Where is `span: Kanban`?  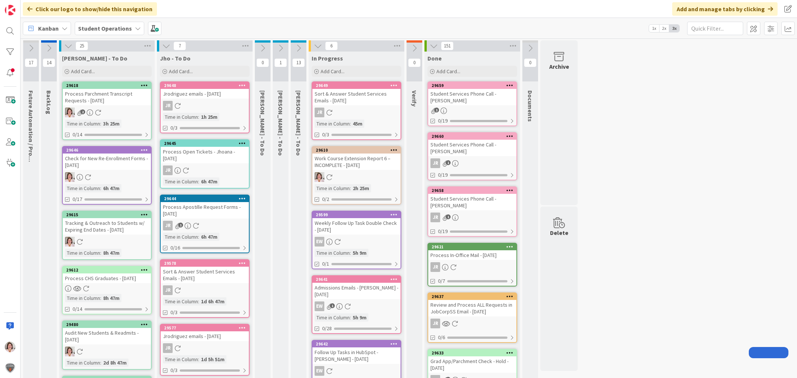 span: Kanban is located at coordinates (48, 28).